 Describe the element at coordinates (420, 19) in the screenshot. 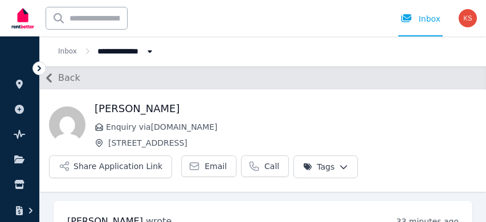

I see `div: Inbox` at that location.